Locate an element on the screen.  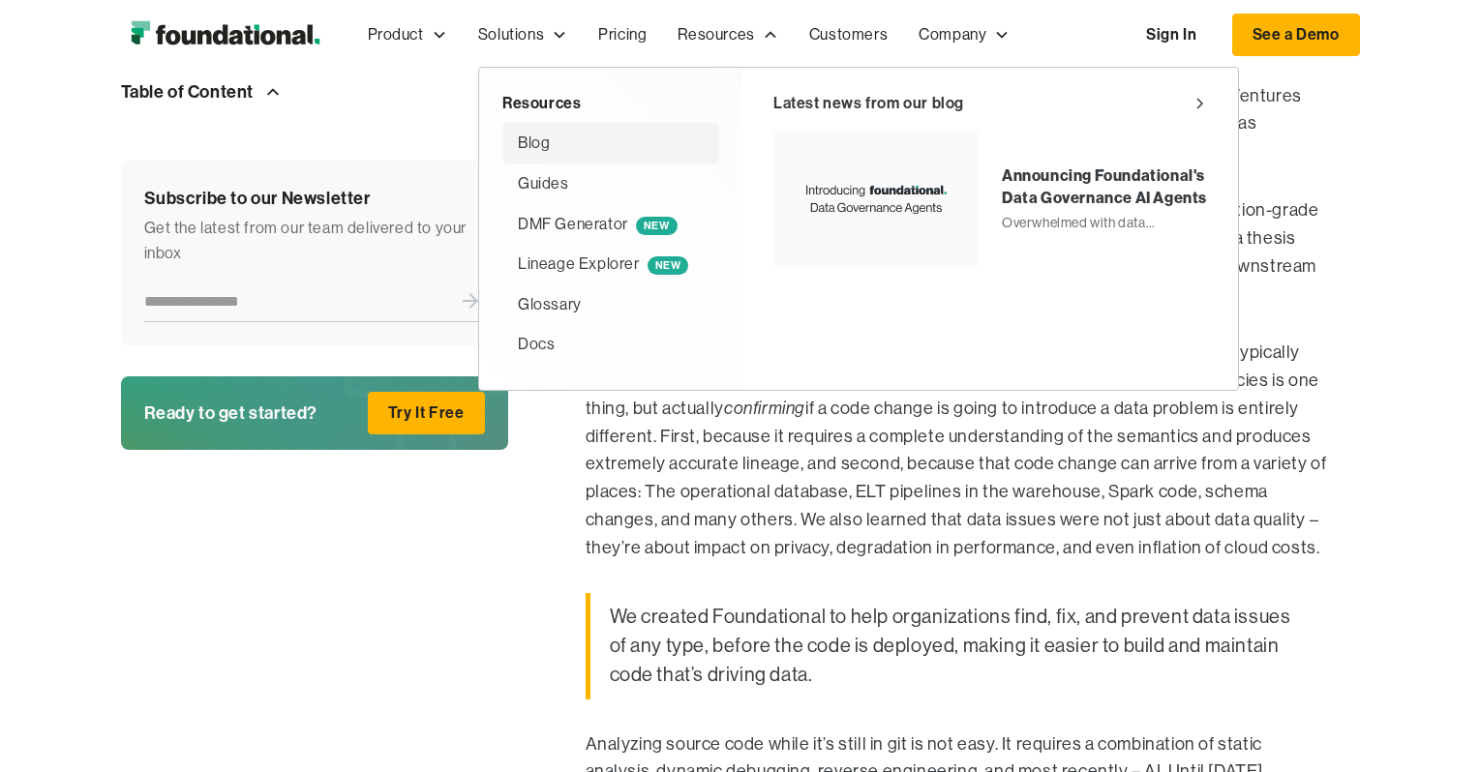
img: Arrow is located at coordinates (273, 92).